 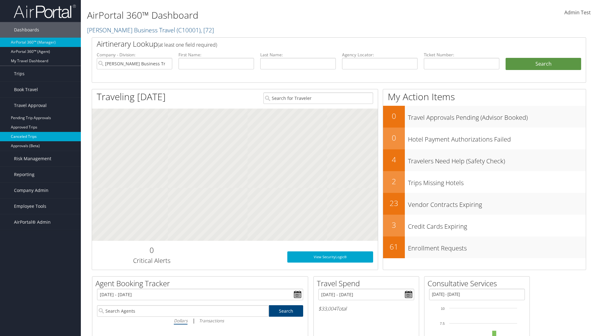 I want to click on a: 0Hotel Payment Authorizations Failed, so click(x=484, y=138).